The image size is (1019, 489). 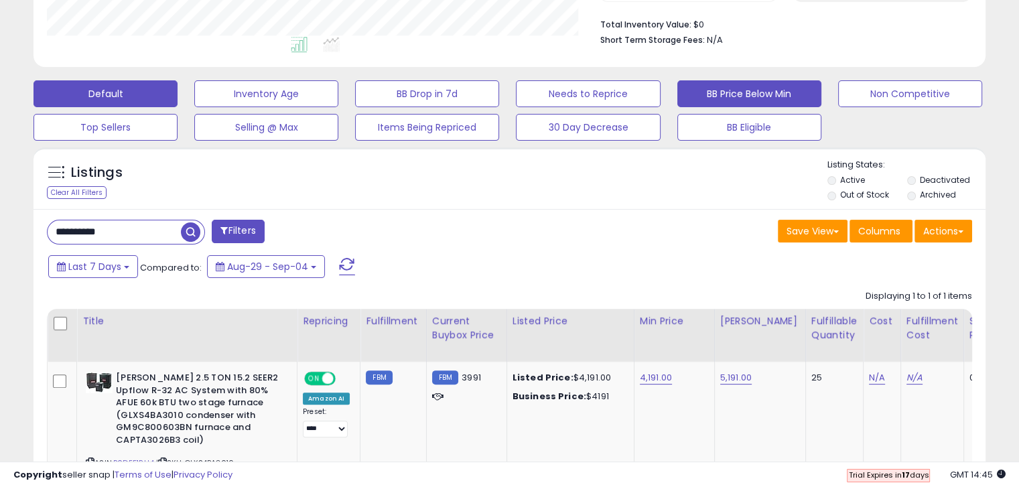 What do you see at coordinates (328, 321) in the screenshot?
I see `div: Repricing` at bounding box center [328, 321].